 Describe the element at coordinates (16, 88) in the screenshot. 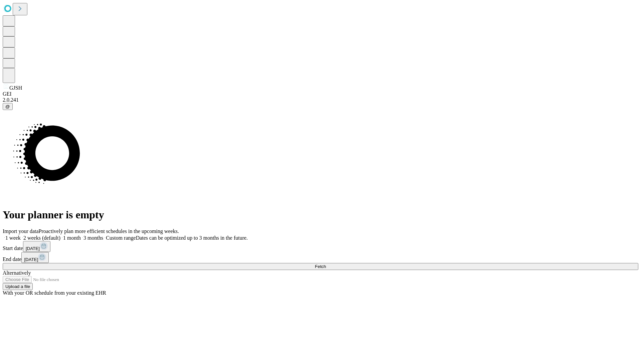

I see `span: GJSH` at that location.